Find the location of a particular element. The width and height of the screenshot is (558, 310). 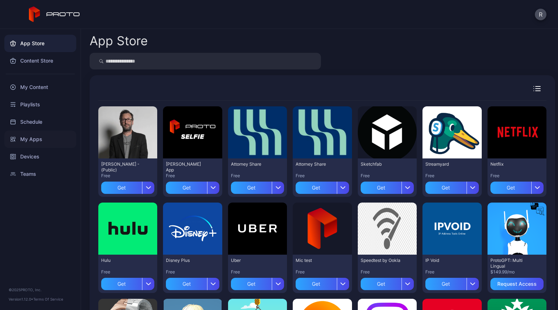

div: Request Access is located at coordinates (517, 284).